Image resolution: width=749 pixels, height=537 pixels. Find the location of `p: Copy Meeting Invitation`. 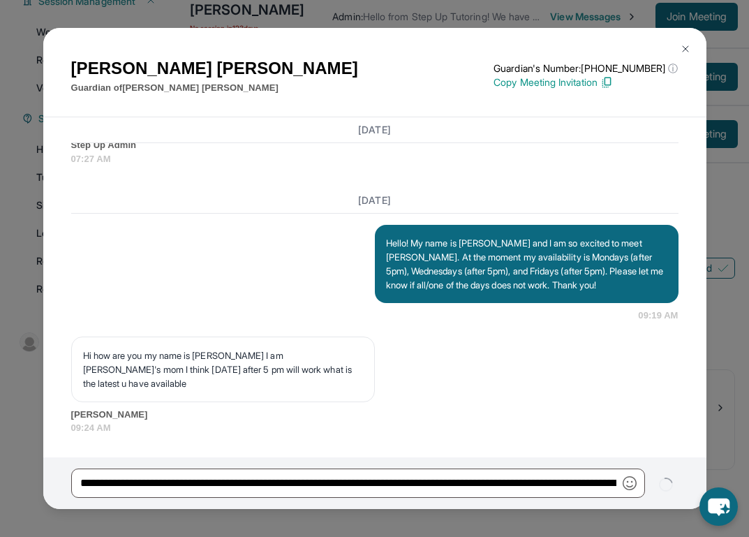

p: Copy Meeting Invitation is located at coordinates (585, 82).